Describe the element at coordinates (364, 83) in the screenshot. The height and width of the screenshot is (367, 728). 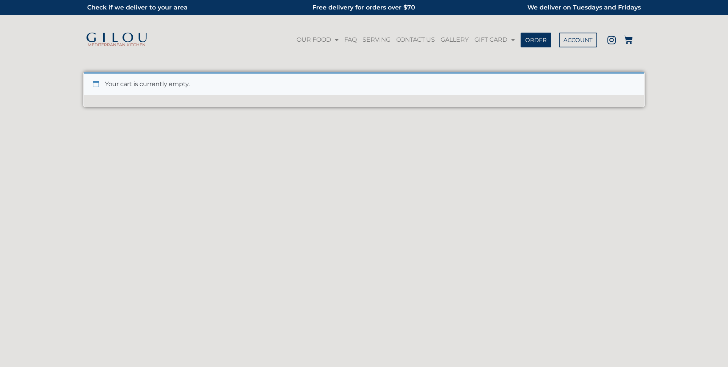
I see `div: Your cart is currently empty.` at that location.